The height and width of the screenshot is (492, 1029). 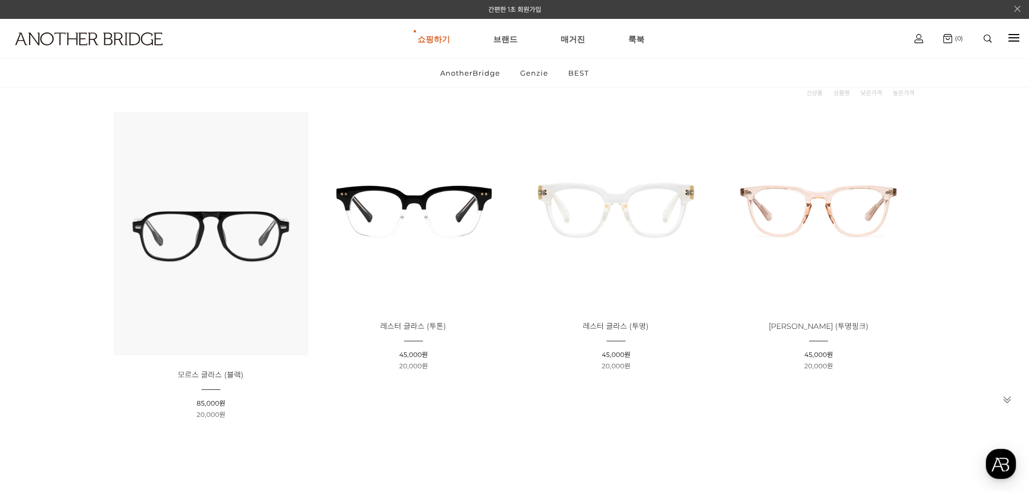 I want to click on a: 신상품, so click(x=815, y=93).